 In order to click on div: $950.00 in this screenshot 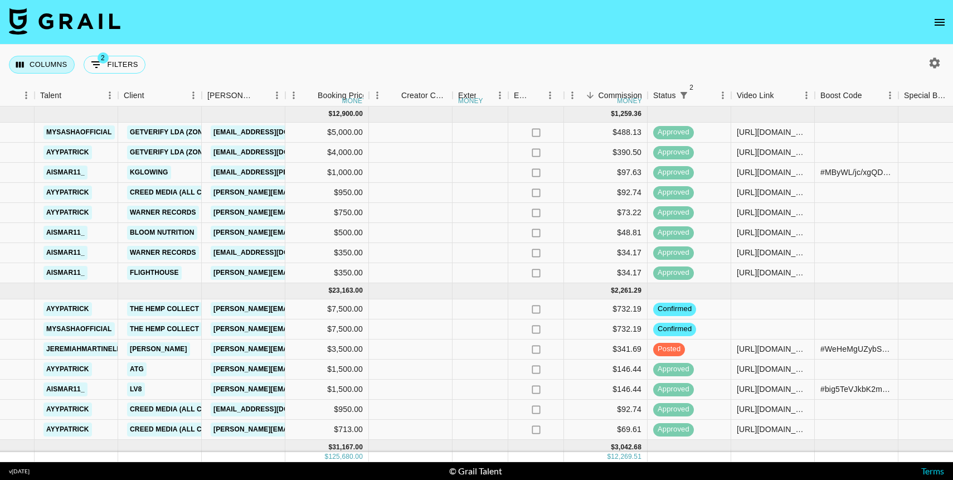, I will do `click(327, 193)`.